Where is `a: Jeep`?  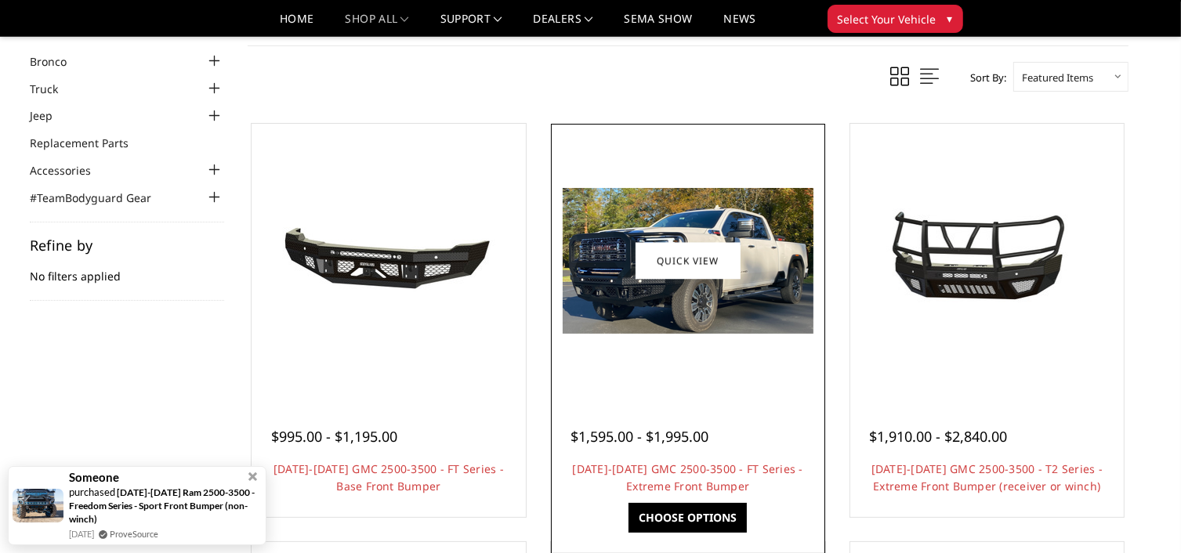 a: Jeep is located at coordinates (51, 115).